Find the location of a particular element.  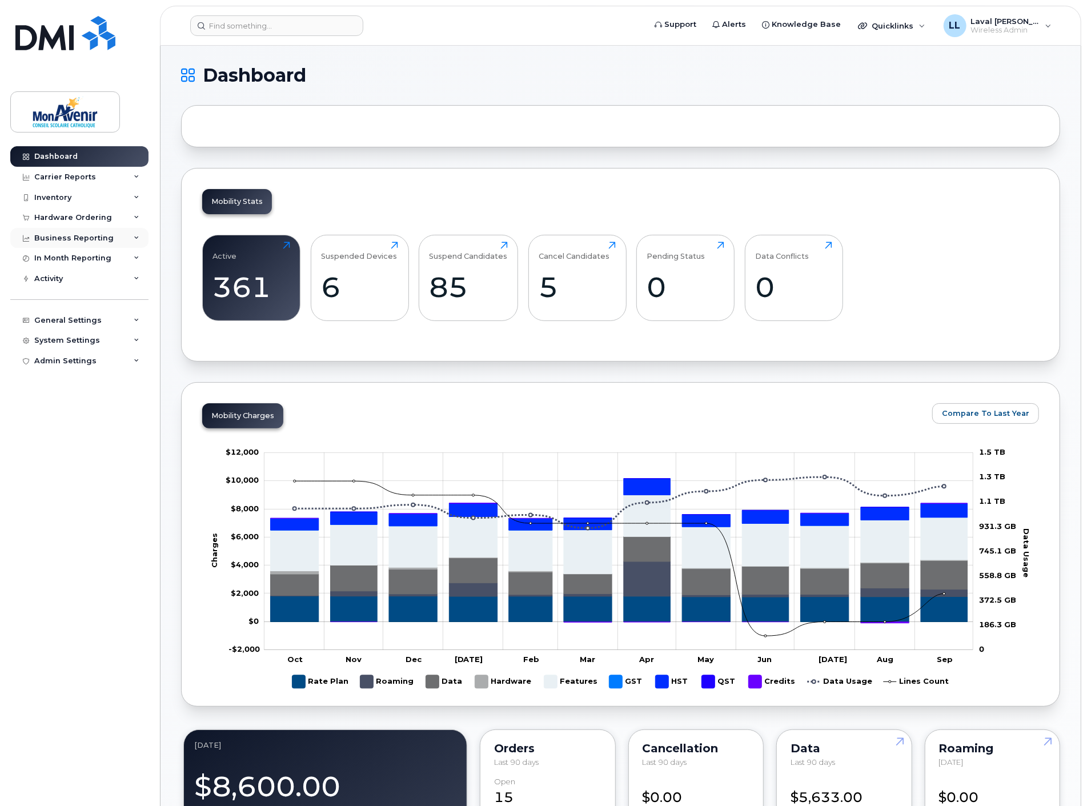

g: Lines Count is located at coordinates (916, 682).